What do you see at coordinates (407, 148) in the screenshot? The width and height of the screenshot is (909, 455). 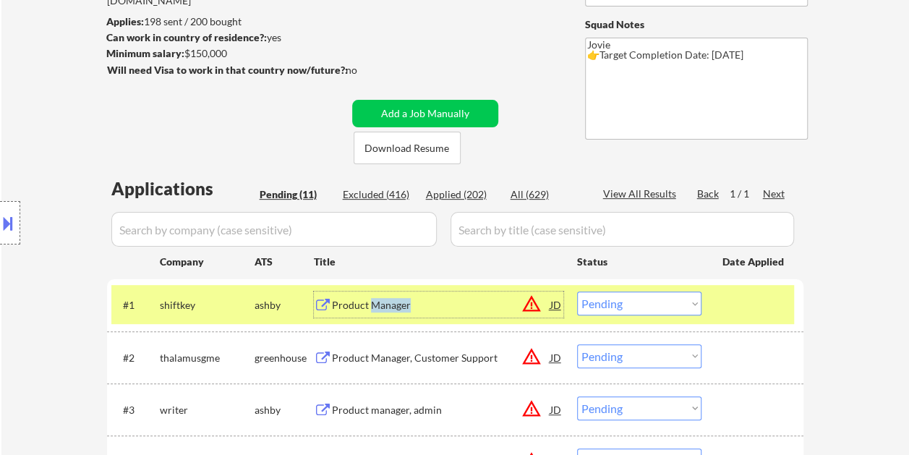 I see `button: Download Resume` at bounding box center [407, 148].